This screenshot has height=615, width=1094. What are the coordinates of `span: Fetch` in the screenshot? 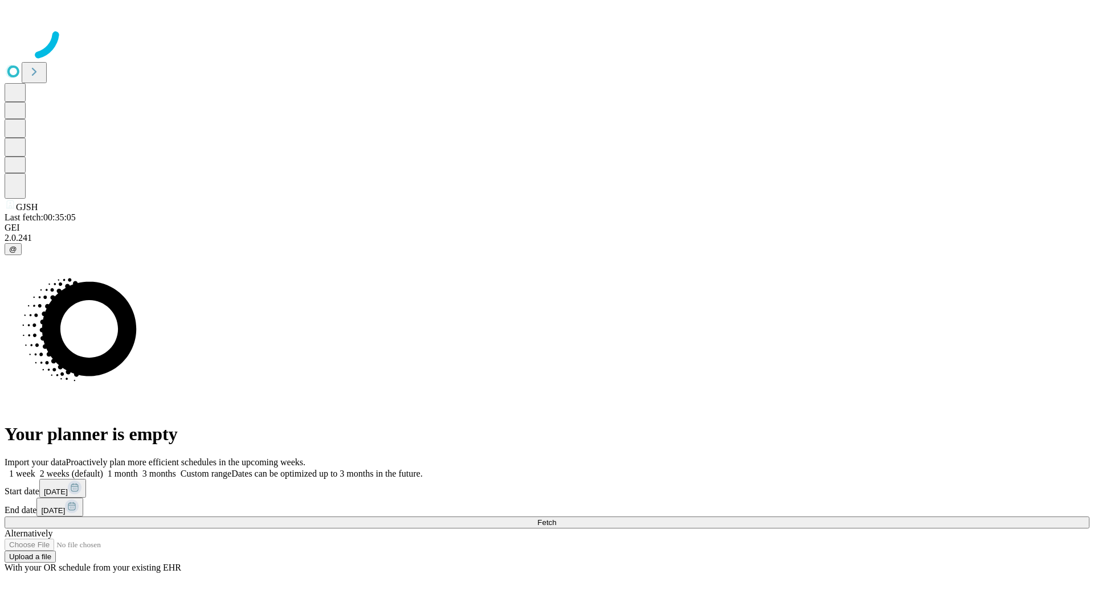 It's located at (546, 523).